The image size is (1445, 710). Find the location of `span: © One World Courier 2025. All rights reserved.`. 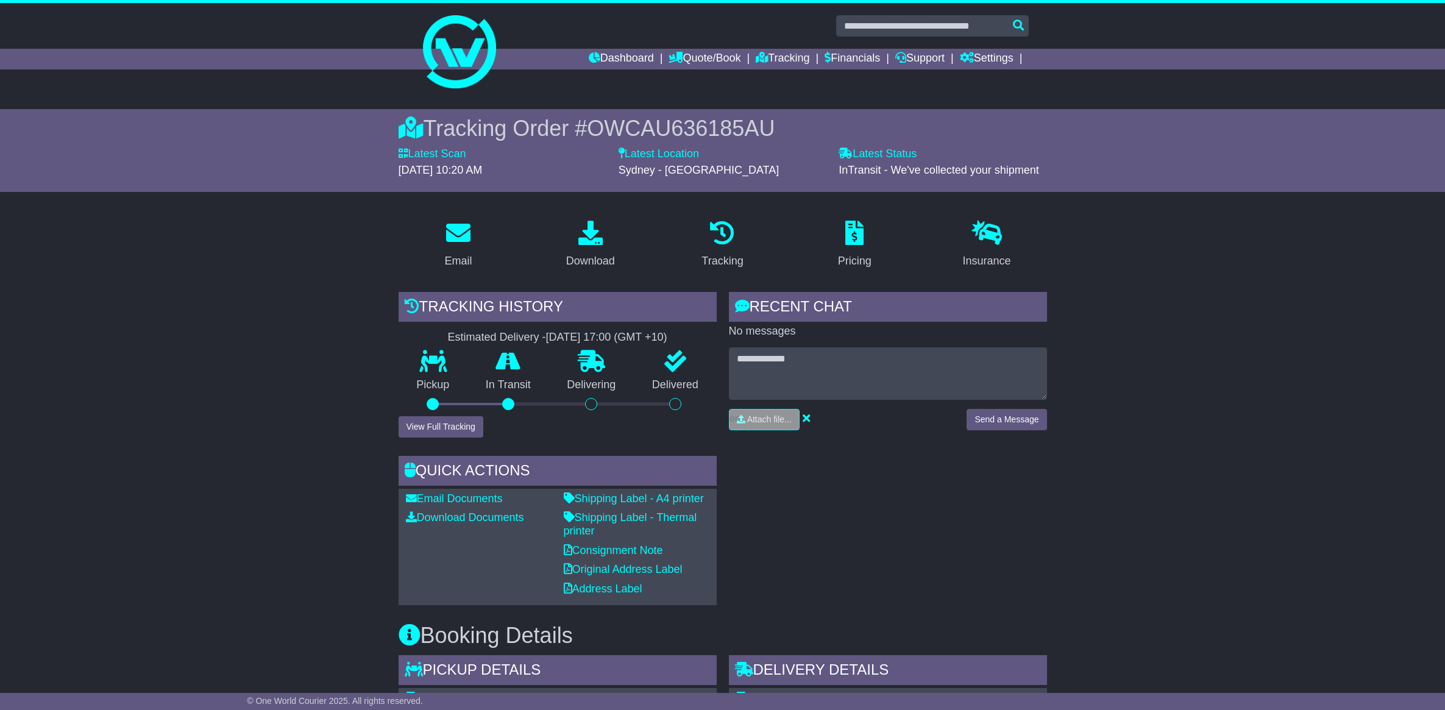

span: © One World Courier 2025. All rights reserved. is located at coordinates (334, 701).